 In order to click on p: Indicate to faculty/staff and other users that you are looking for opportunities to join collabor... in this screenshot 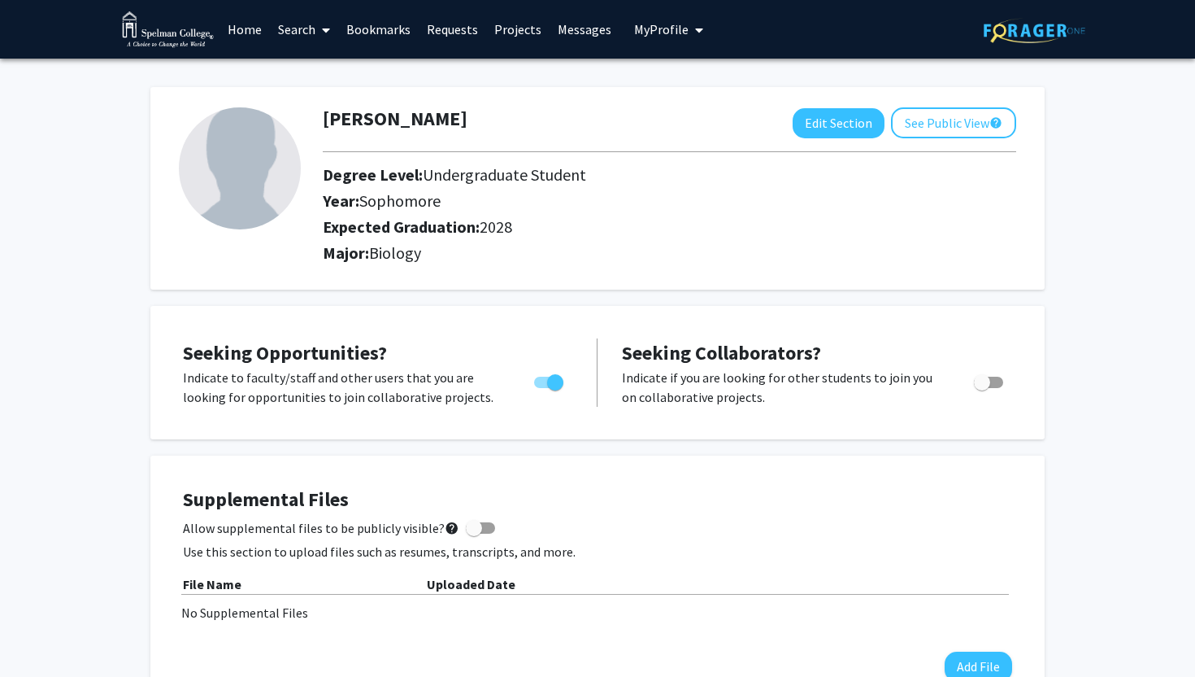, I will do `click(343, 387)`.